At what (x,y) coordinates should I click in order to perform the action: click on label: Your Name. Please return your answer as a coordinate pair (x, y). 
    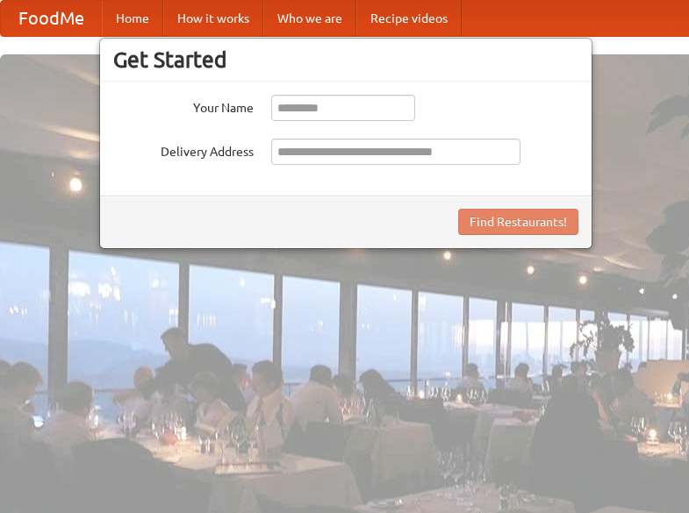
    Looking at the image, I should click on (183, 105).